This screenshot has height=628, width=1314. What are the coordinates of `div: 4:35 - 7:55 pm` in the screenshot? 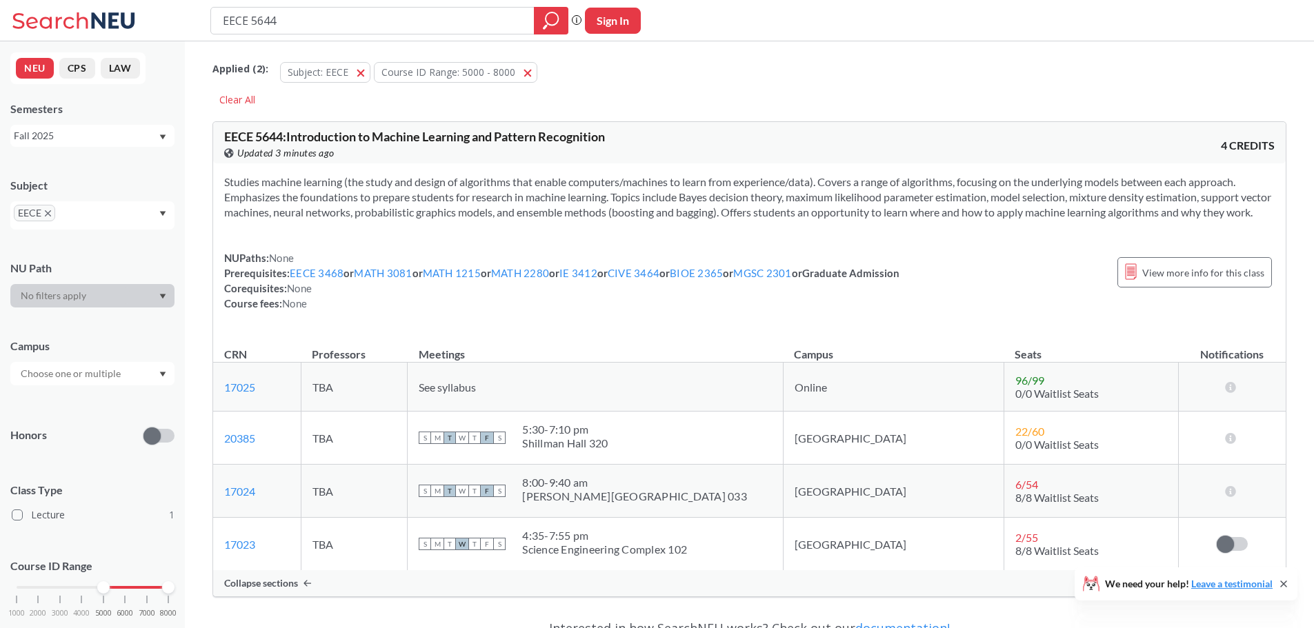 It's located at (604, 536).